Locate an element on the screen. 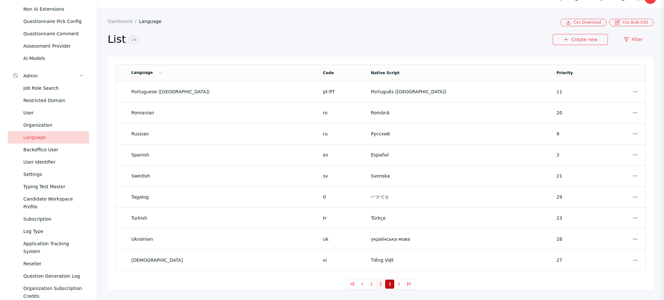 The width and height of the screenshot is (664, 300). section: 20 is located at coordinates (580, 113).